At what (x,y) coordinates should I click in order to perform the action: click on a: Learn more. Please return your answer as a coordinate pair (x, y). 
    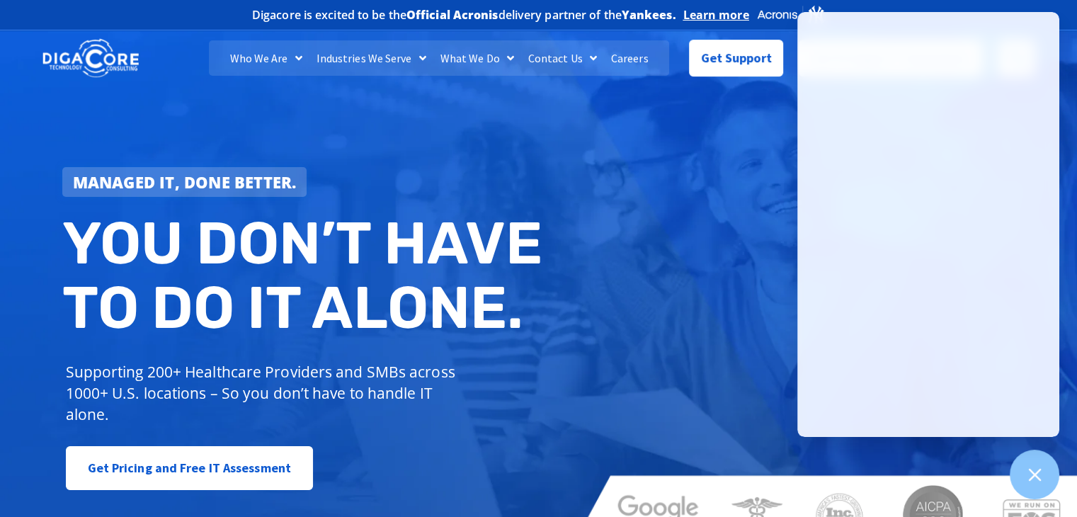
    Looking at the image, I should click on (716, 15).